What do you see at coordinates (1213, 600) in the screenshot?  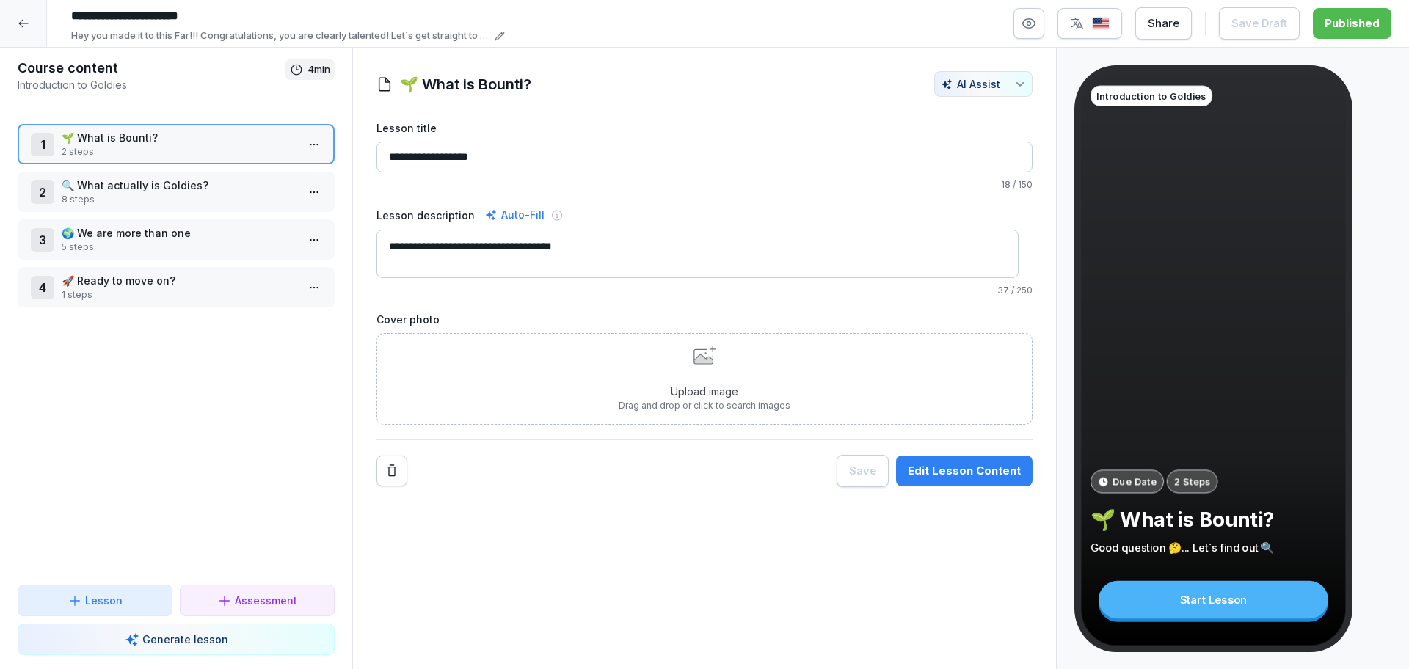 I see `div: Start Lesson` at bounding box center [1213, 600].